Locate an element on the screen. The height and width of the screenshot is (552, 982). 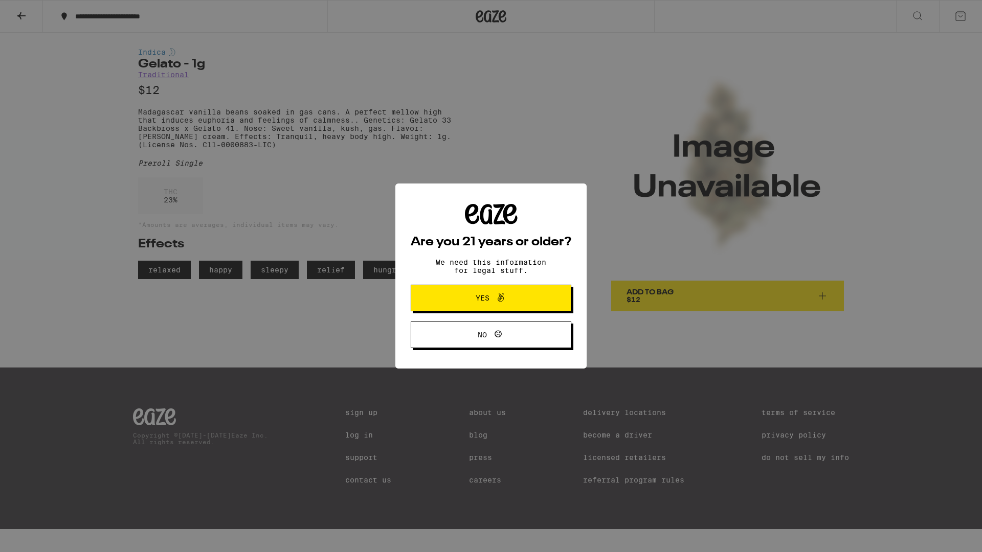
h2: Are you 21 years or older? is located at coordinates (491, 242).